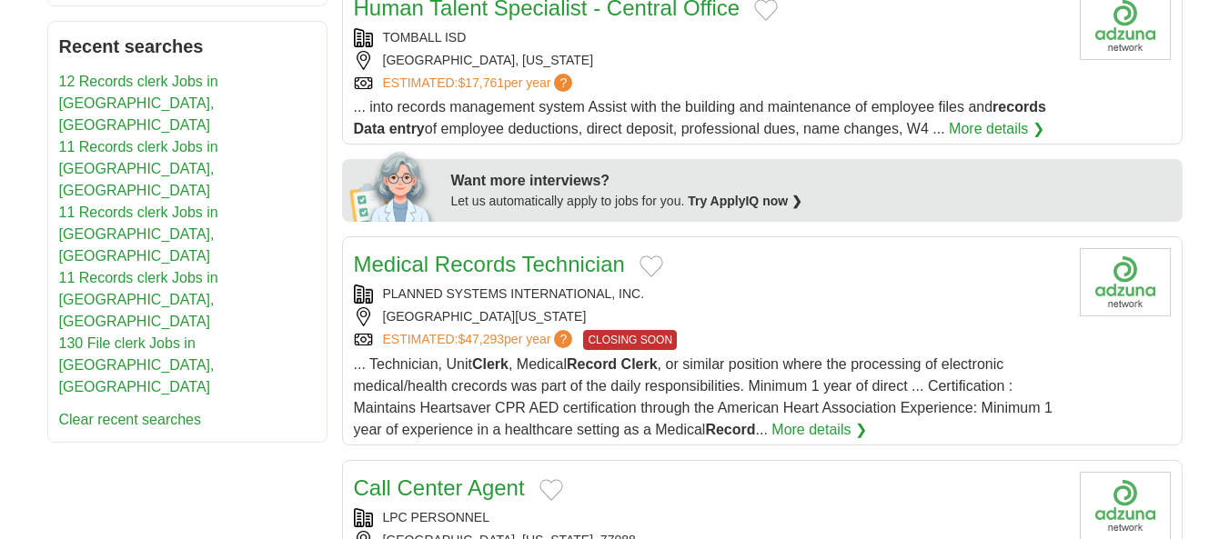  What do you see at coordinates (811, 181) in the screenshot?
I see `div: Want more interviews?` at bounding box center [811, 181].